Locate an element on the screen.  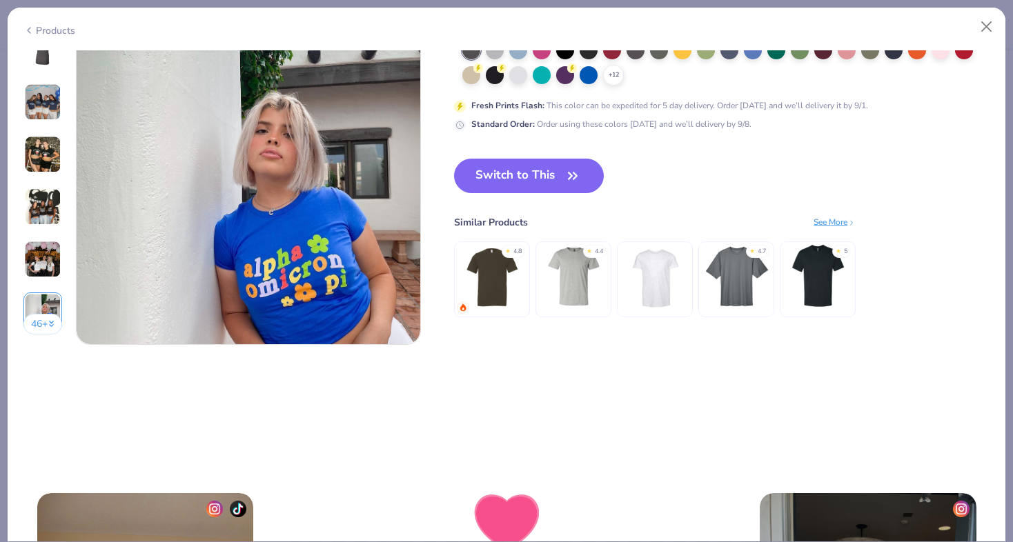
div: See More is located at coordinates (834, 222).